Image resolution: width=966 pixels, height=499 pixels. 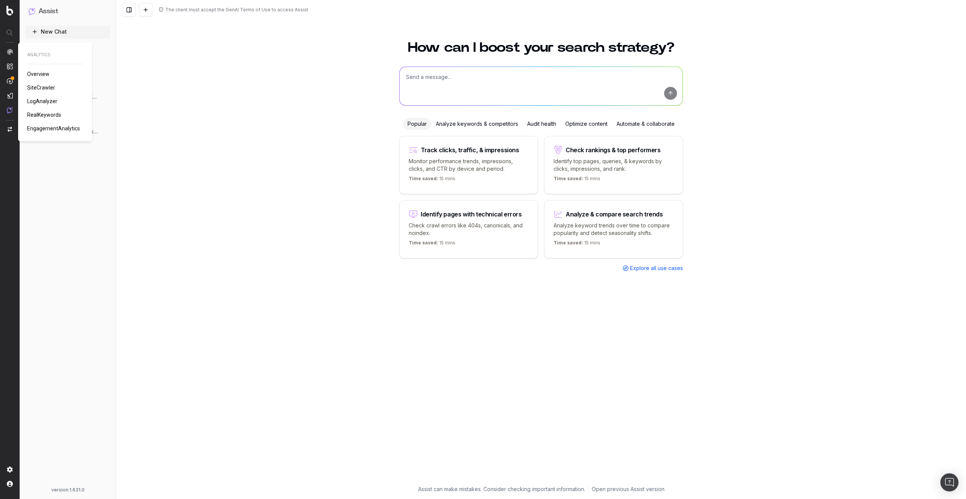 What do you see at coordinates (68, 32) in the screenshot?
I see `button: New Chat` at bounding box center [68, 32].